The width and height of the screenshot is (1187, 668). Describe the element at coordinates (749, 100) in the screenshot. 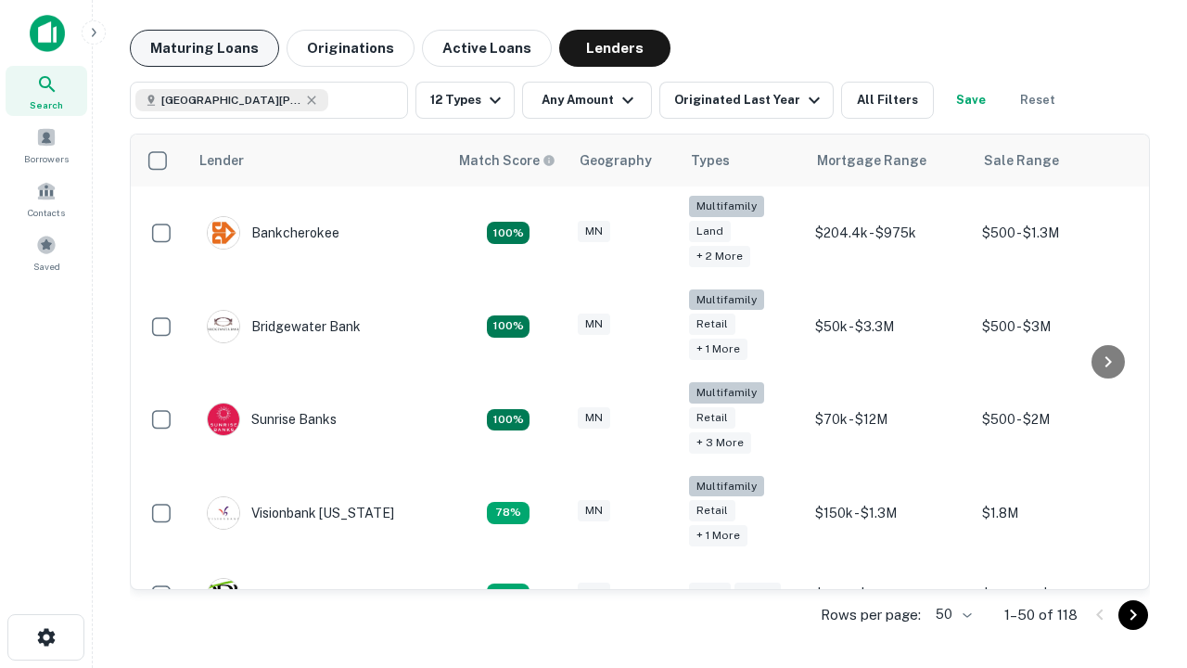

I see `div: Originated Last Year` at that location.